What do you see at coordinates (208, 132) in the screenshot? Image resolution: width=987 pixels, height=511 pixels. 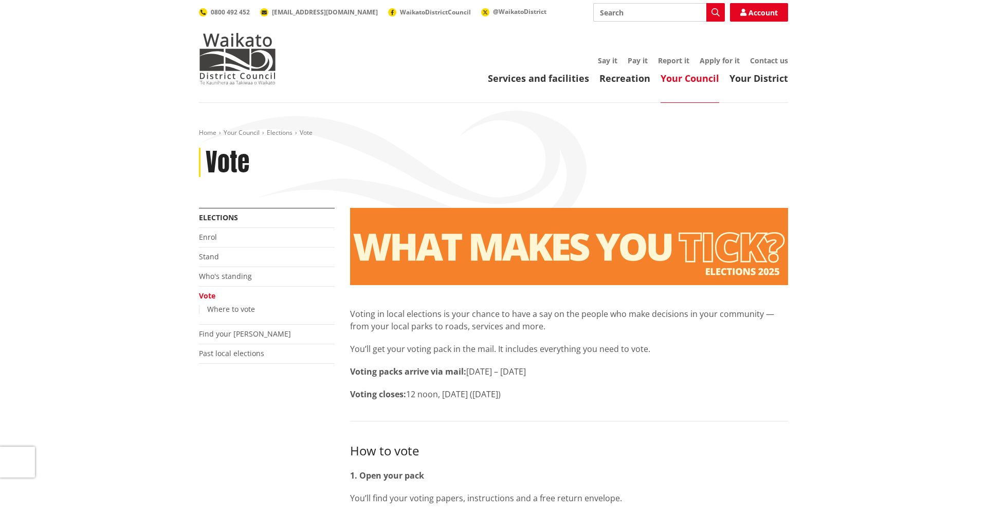 I see `a: Home` at bounding box center [208, 132].